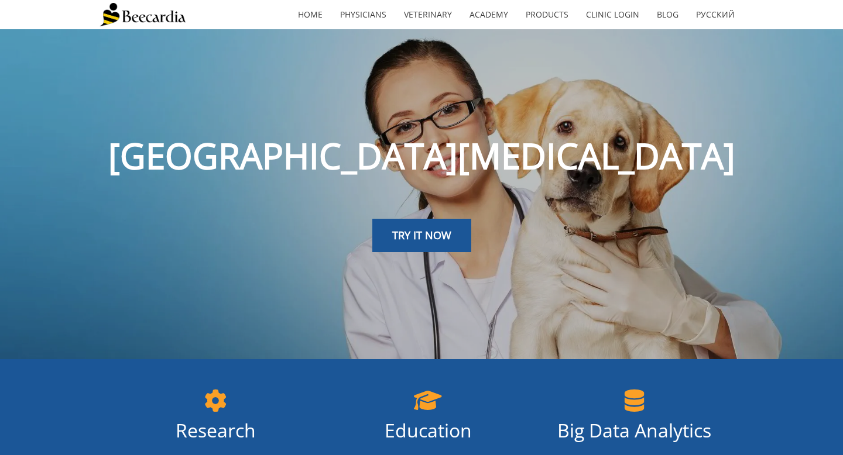 Image resolution: width=843 pixels, height=455 pixels. I want to click on span: Research, so click(215, 430).